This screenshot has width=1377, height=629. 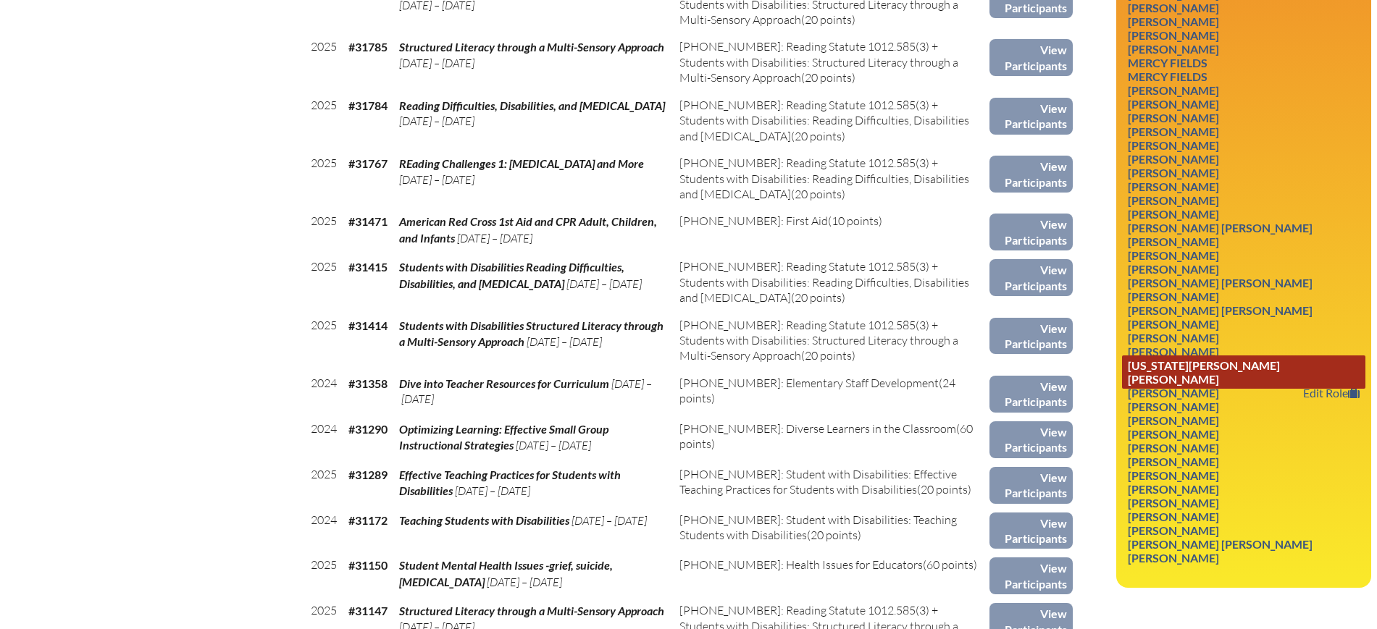 I want to click on b: #31147, so click(x=368, y=610).